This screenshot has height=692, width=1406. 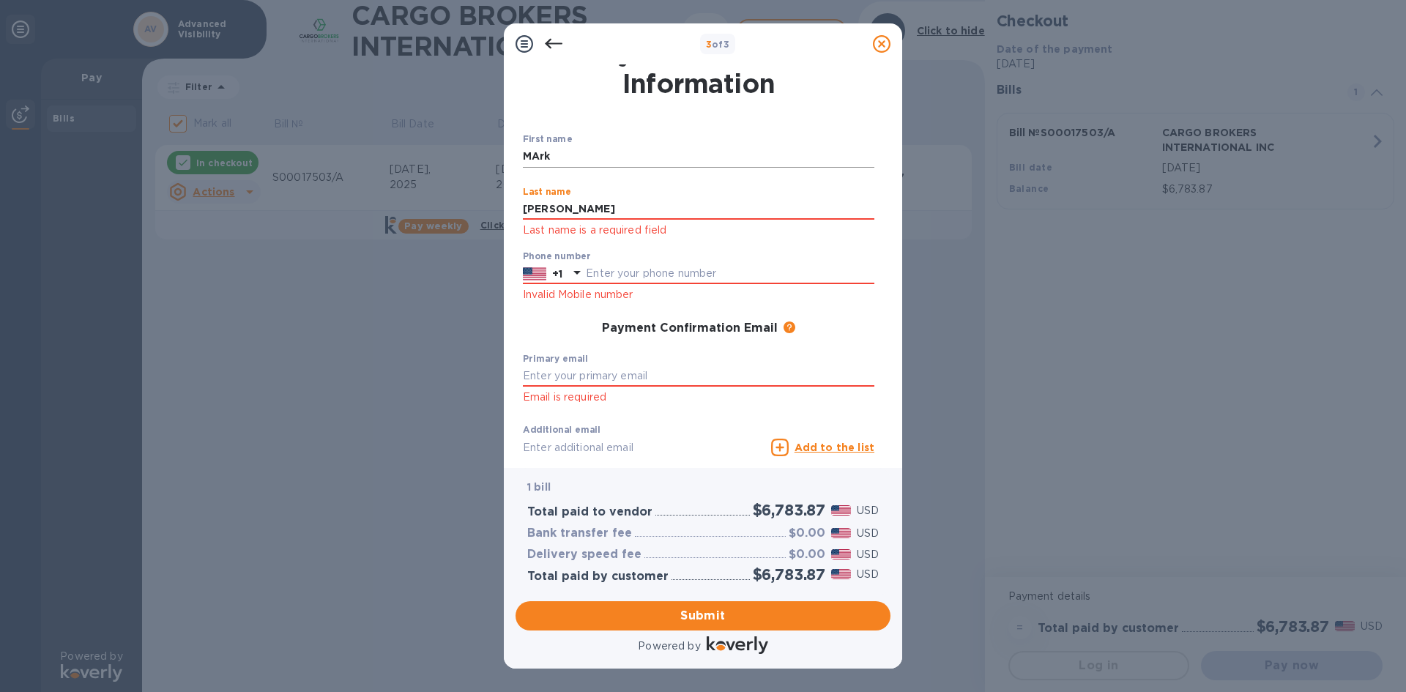 What do you see at coordinates (699, 230) in the screenshot?
I see `p: Last name is a required field` at bounding box center [699, 230].